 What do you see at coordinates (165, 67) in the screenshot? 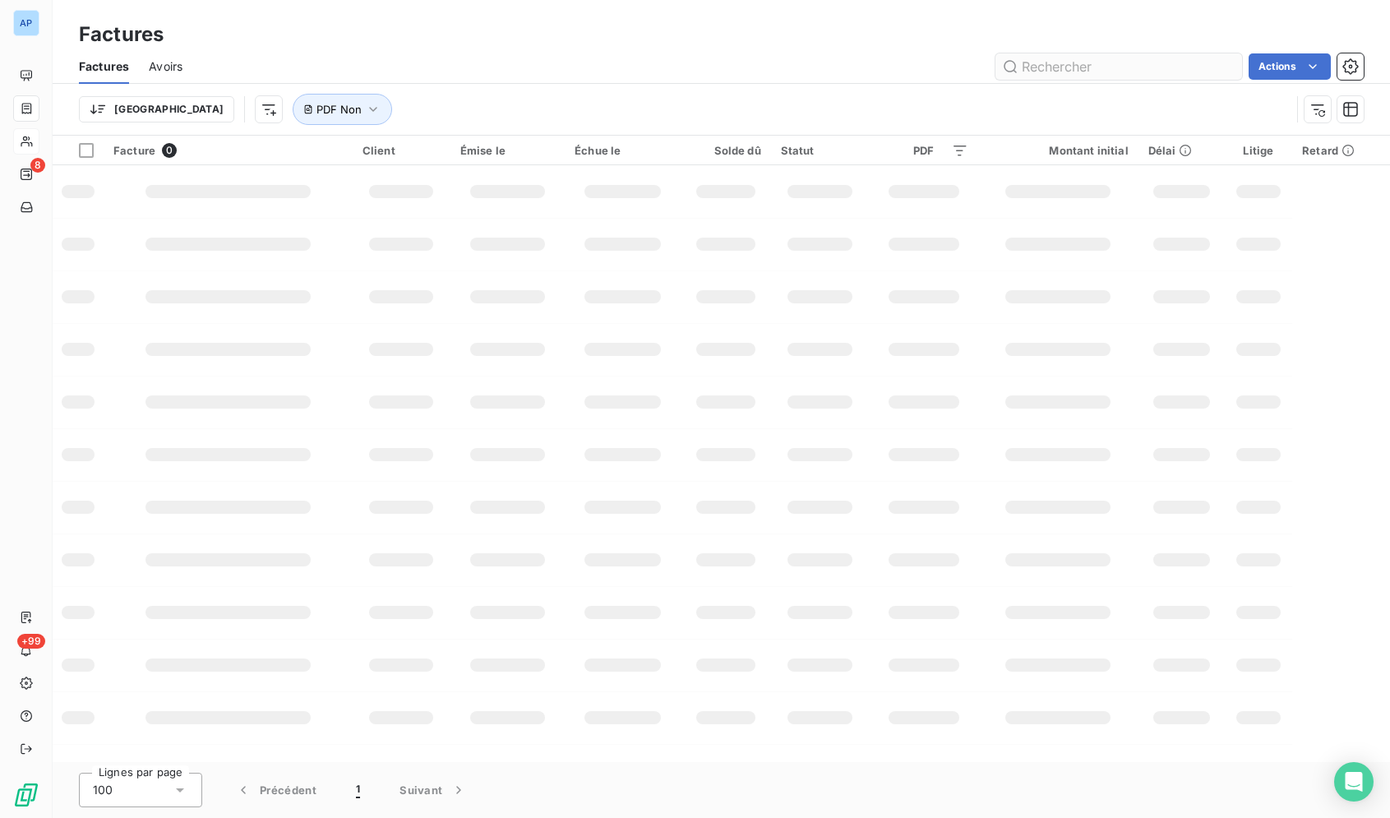
I see `span: Avoirs` at bounding box center [165, 67].